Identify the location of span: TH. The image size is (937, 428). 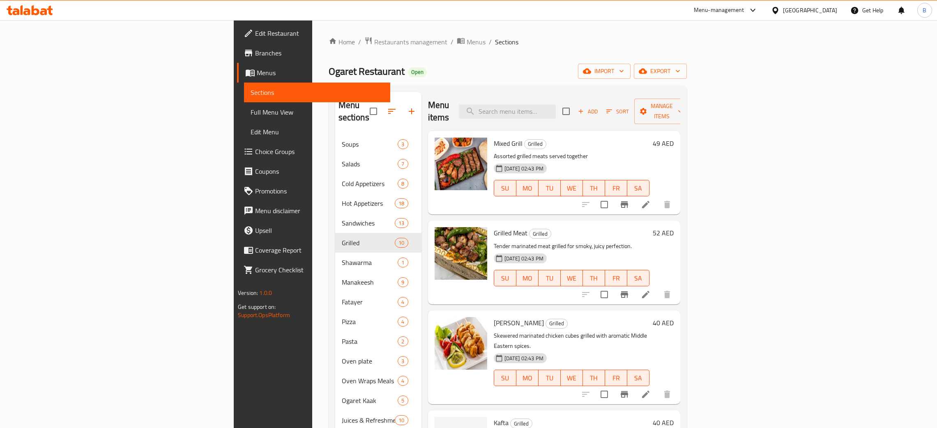
(594, 188).